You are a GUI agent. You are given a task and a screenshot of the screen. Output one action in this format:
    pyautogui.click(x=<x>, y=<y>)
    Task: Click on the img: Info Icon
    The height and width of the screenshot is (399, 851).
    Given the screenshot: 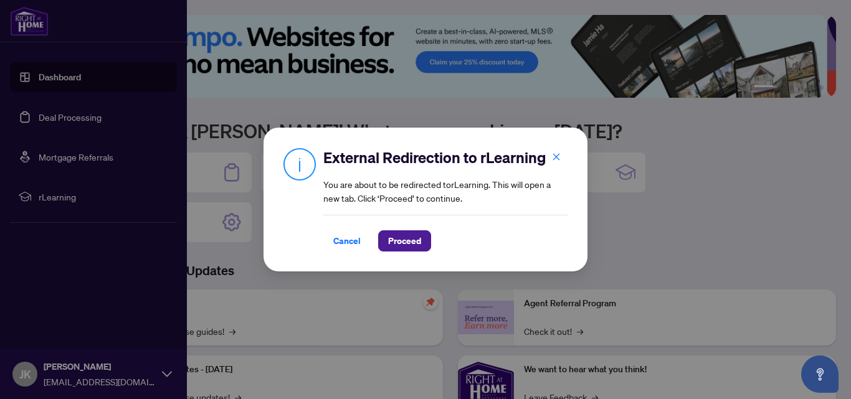 What is the action you would take?
    pyautogui.click(x=300, y=164)
    